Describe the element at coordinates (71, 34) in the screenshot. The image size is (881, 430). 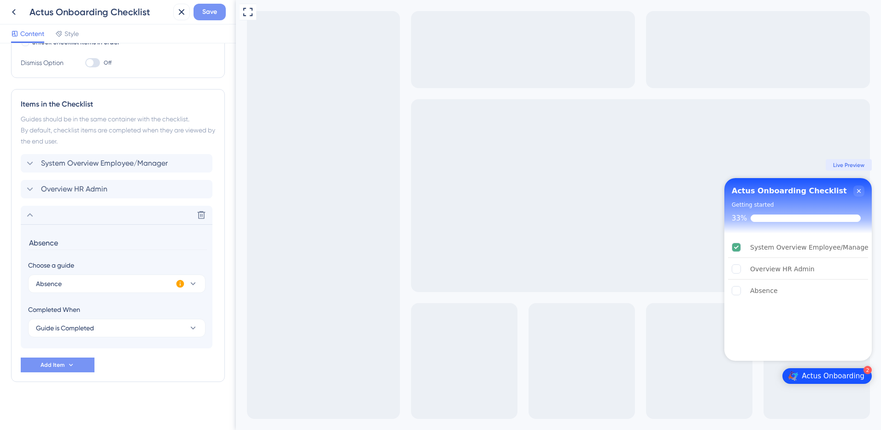
I see `span: Style` at that location.